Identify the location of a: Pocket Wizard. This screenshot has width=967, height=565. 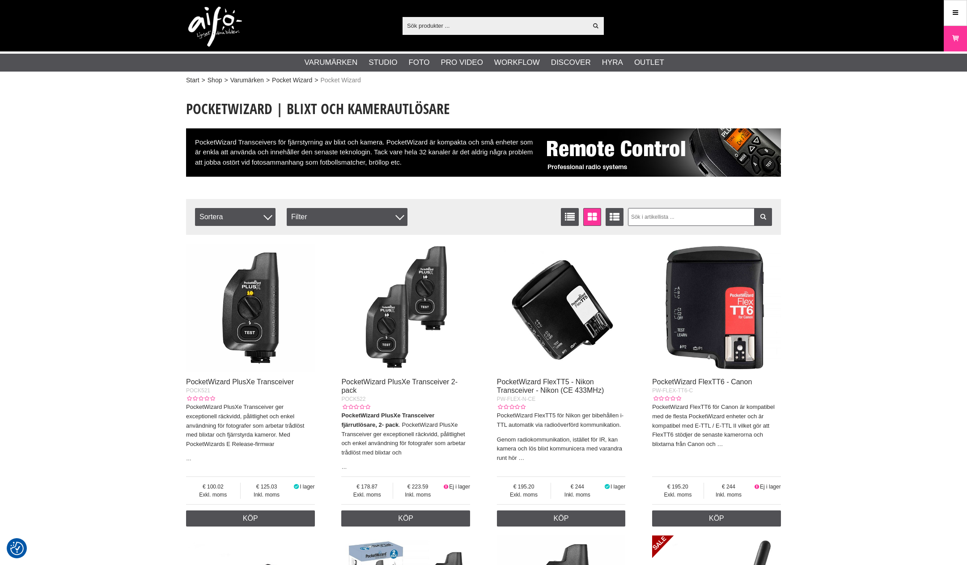
(292, 80).